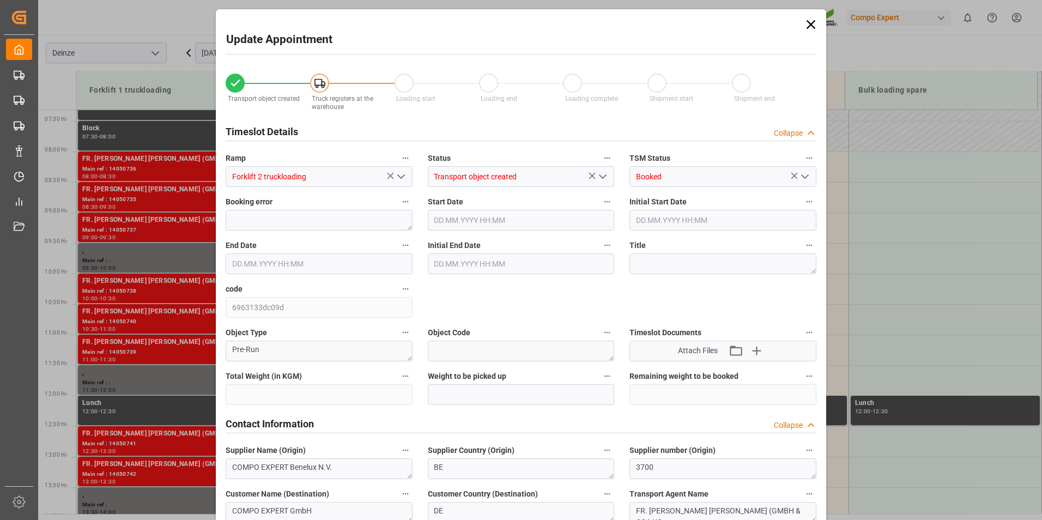 The height and width of the screenshot is (520, 1042). I want to click on button: Object Type, so click(405, 332).